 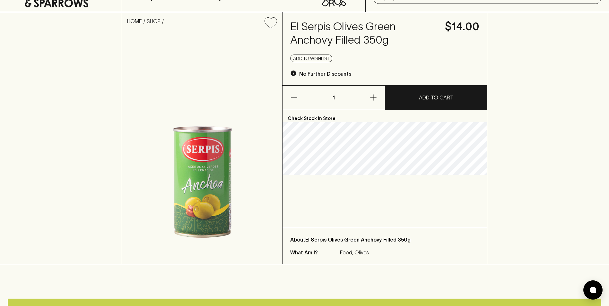 I want to click on h4: El Serpis Olives Green Anchovy Filled 350g, so click(x=363, y=33).